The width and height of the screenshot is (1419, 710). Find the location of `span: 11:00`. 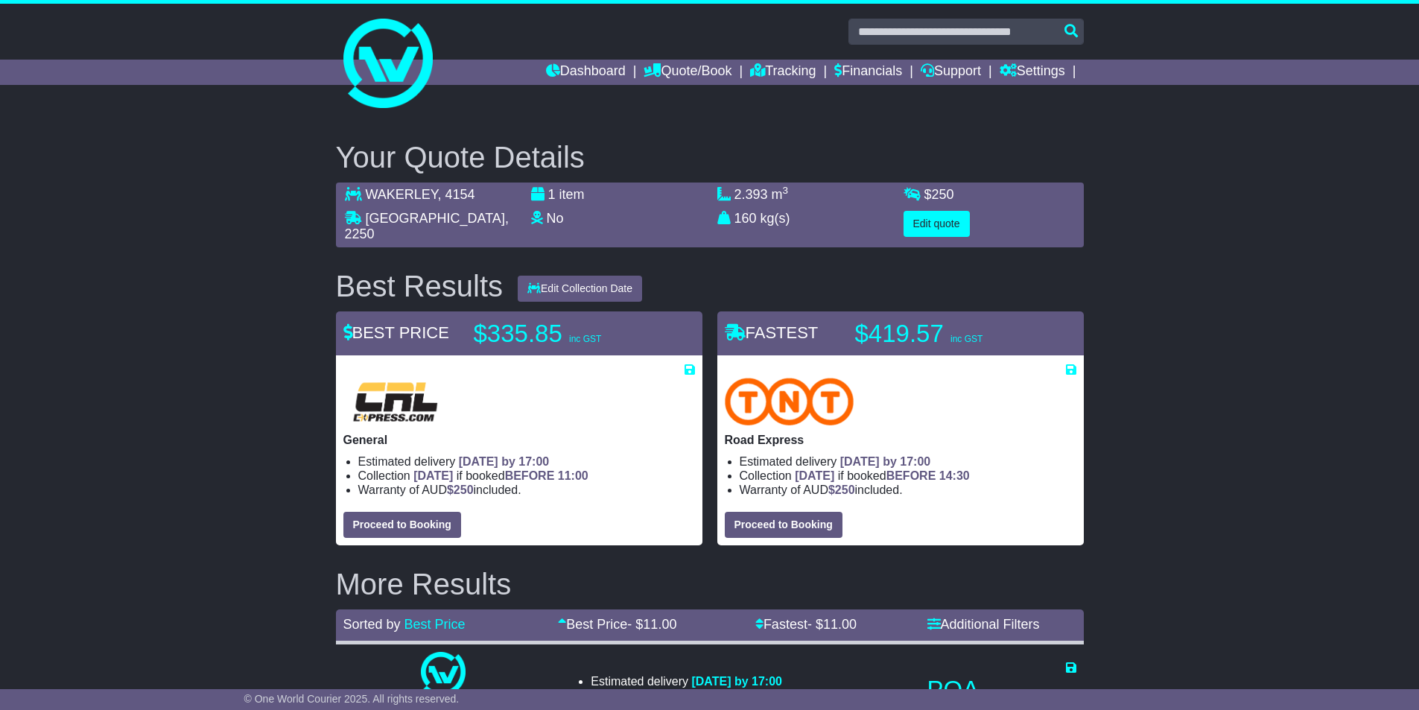

span: 11:00 is located at coordinates (573, 475).